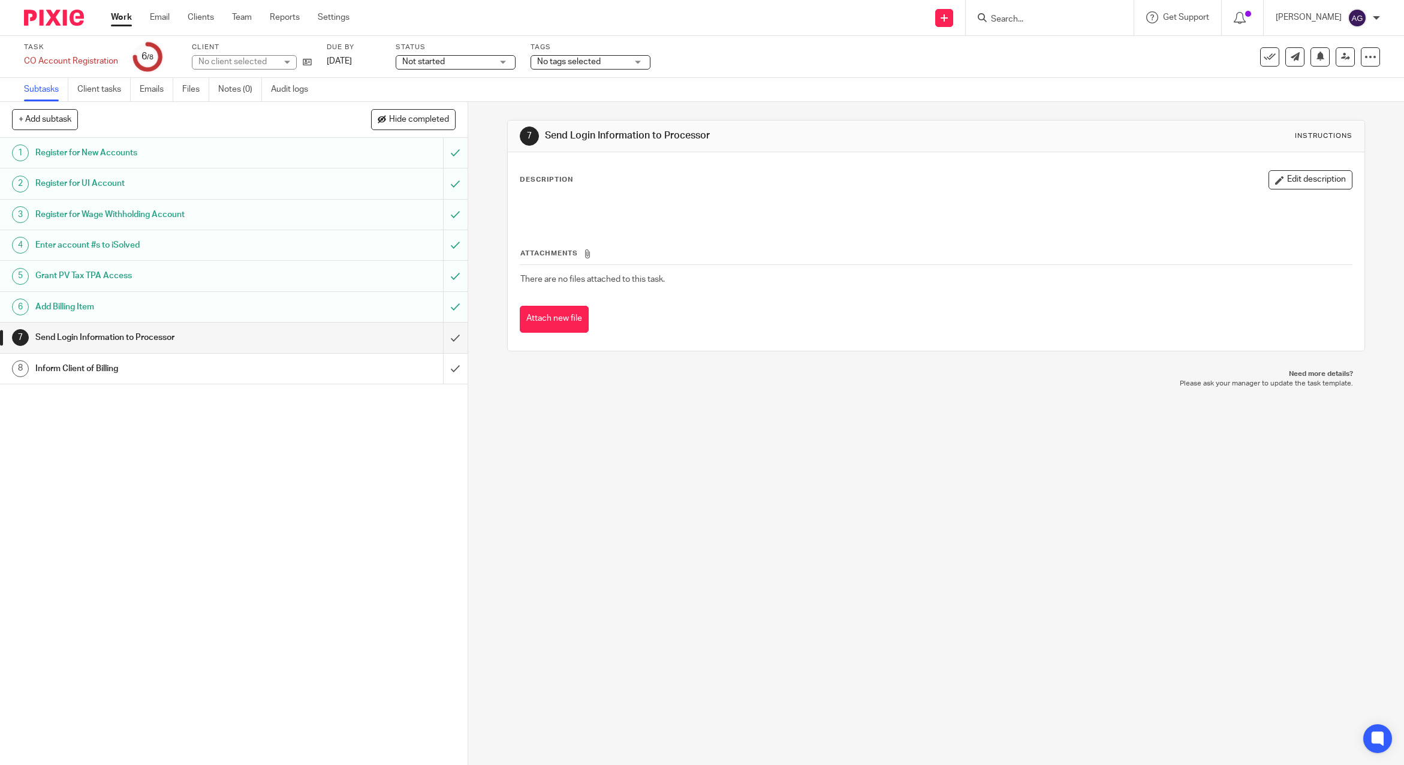 The width and height of the screenshot is (1404, 765). What do you see at coordinates (546, 180) in the screenshot?
I see `p: Description` at bounding box center [546, 180].